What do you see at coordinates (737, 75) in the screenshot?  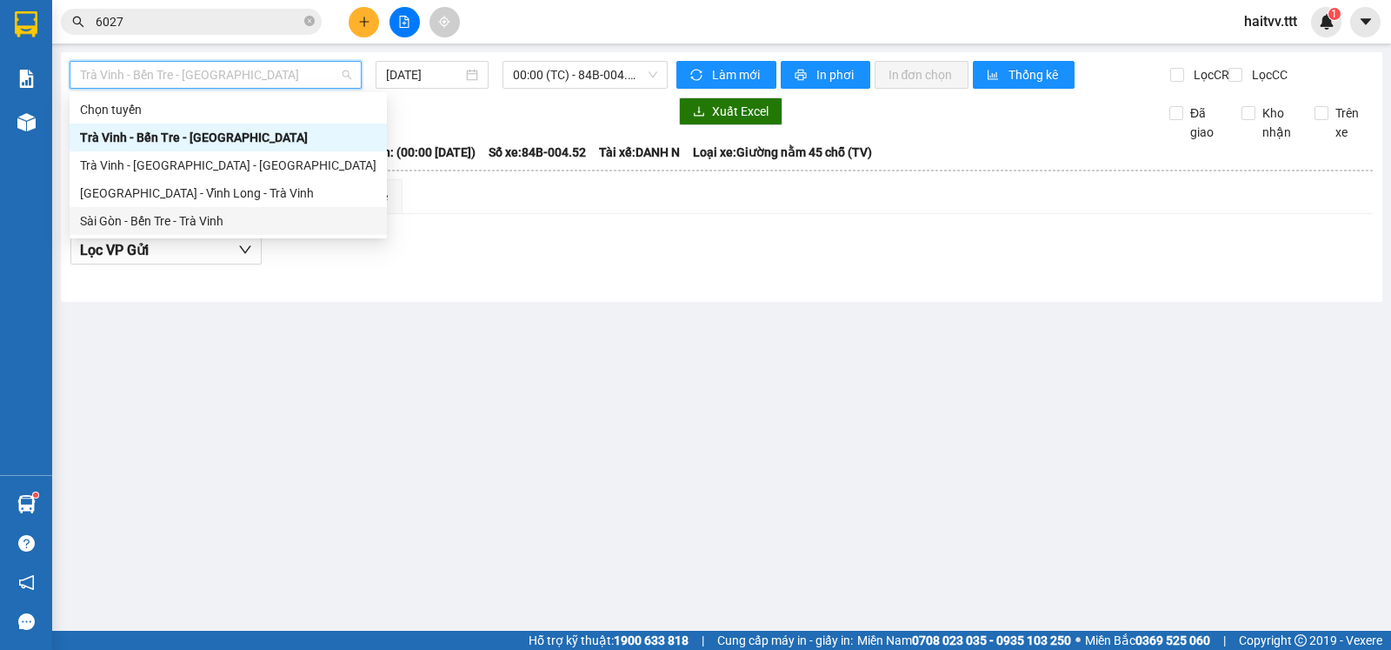 I see `span: Làm mới` at bounding box center [737, 75].